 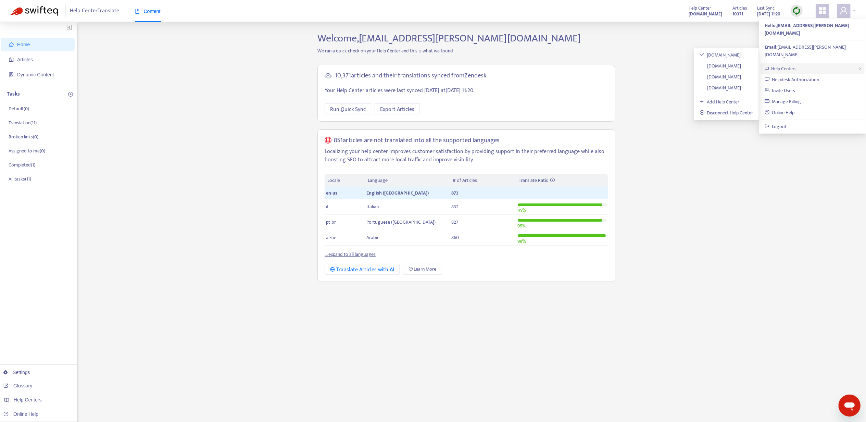 I want to click on span: Help Center Translate, so click(x=95, y=11).